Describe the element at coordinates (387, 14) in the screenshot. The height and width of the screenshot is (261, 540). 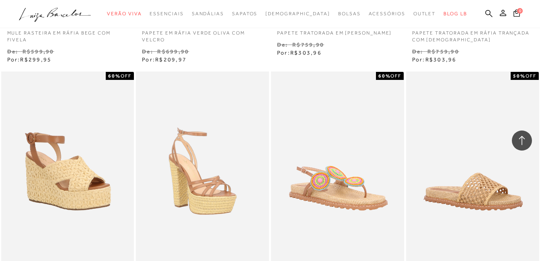
I see `span: Acessórios` at that location.